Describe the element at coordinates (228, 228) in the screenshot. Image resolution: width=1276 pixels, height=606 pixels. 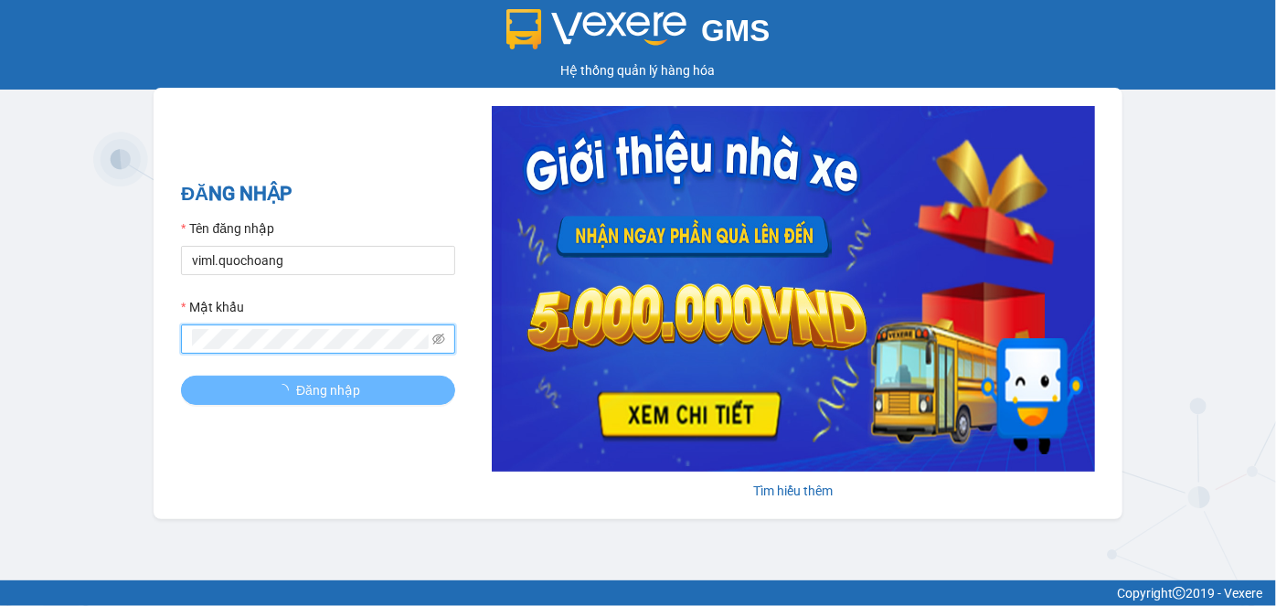
I see `label: Tên đăng nhập` at that location.